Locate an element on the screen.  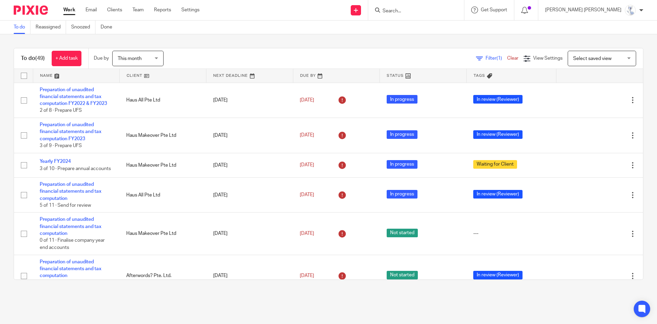
a: Reports is located at coordinates (163, 10).